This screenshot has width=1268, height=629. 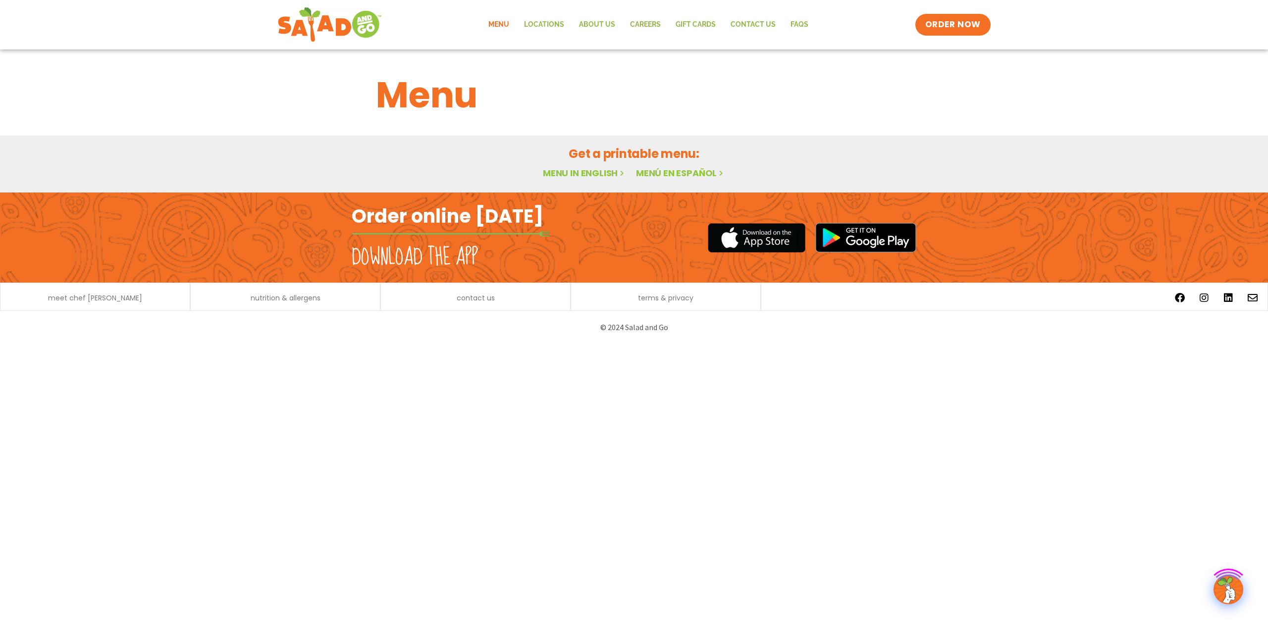 What do you see at coordinates (634, 154) in the screenshot?
I see `h2: Get a printable menu:` at bounding box center [634, 154].